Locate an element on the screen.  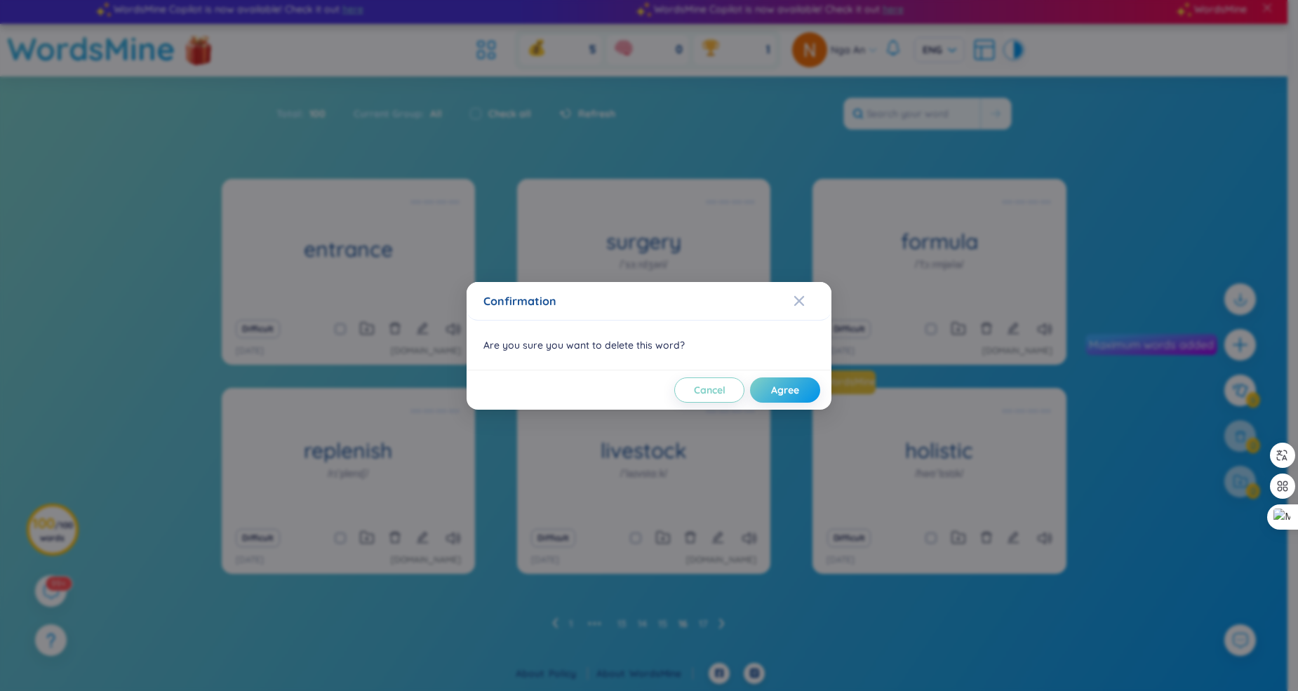
button: Agree is located at coordinates (785, 390).